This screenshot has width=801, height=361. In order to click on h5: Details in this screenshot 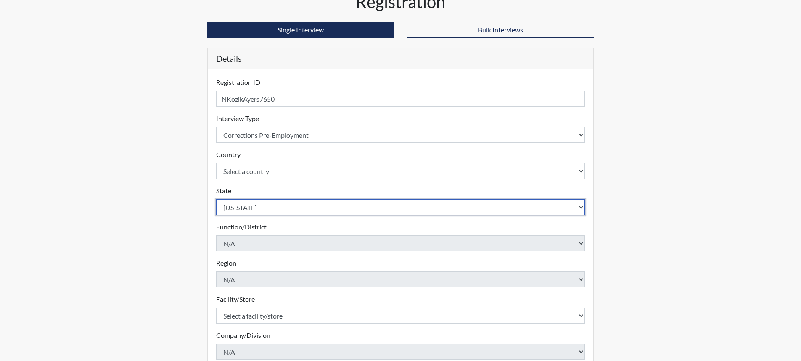, I will do `click(401, 58)`.